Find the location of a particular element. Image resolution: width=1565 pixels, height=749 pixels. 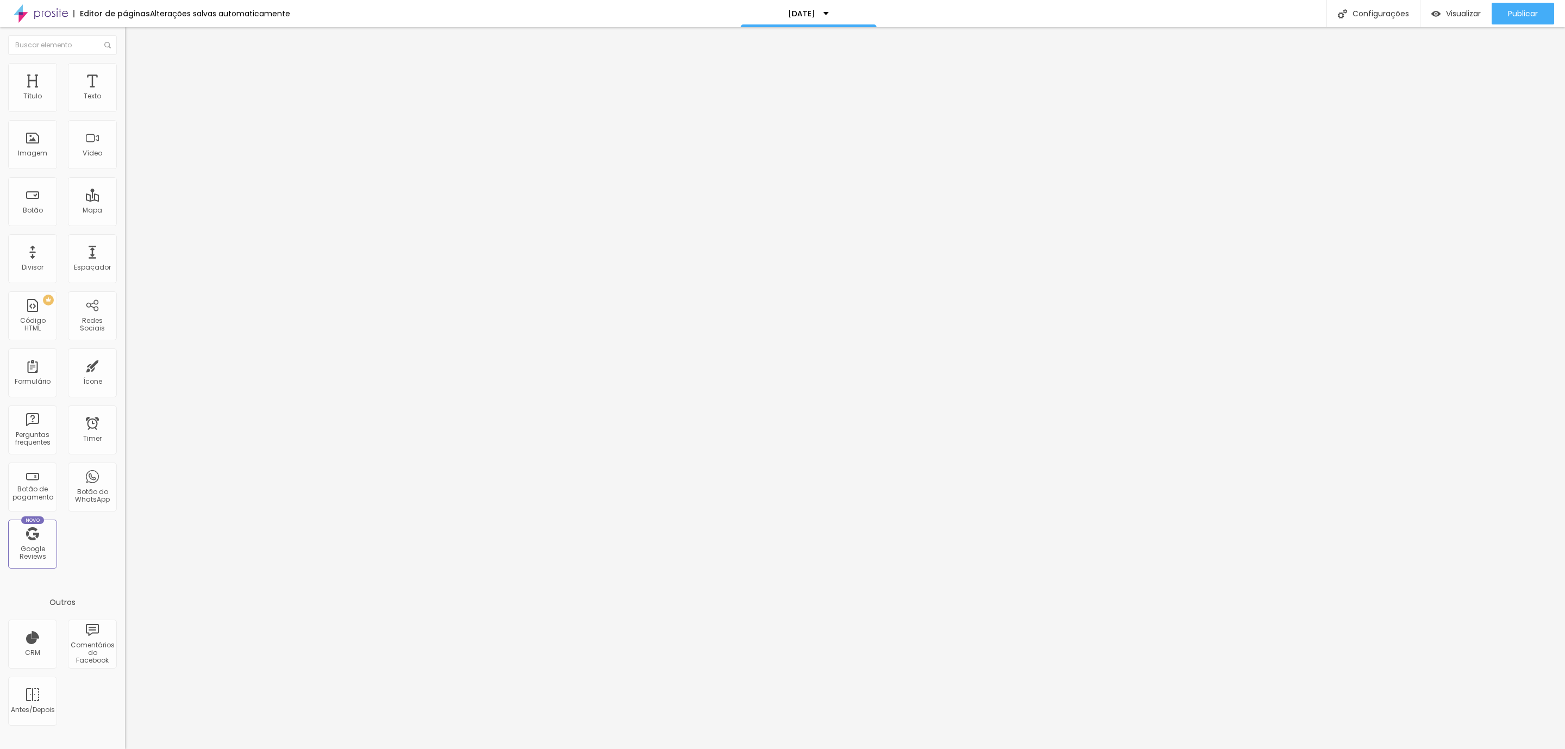

div: Antes/Depois is located at coordinates (32, 710).